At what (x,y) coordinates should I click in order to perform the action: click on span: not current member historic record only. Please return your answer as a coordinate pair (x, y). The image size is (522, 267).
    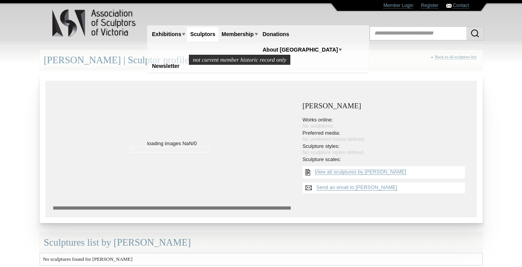
    Looking at the image, I should click on (240, 60).